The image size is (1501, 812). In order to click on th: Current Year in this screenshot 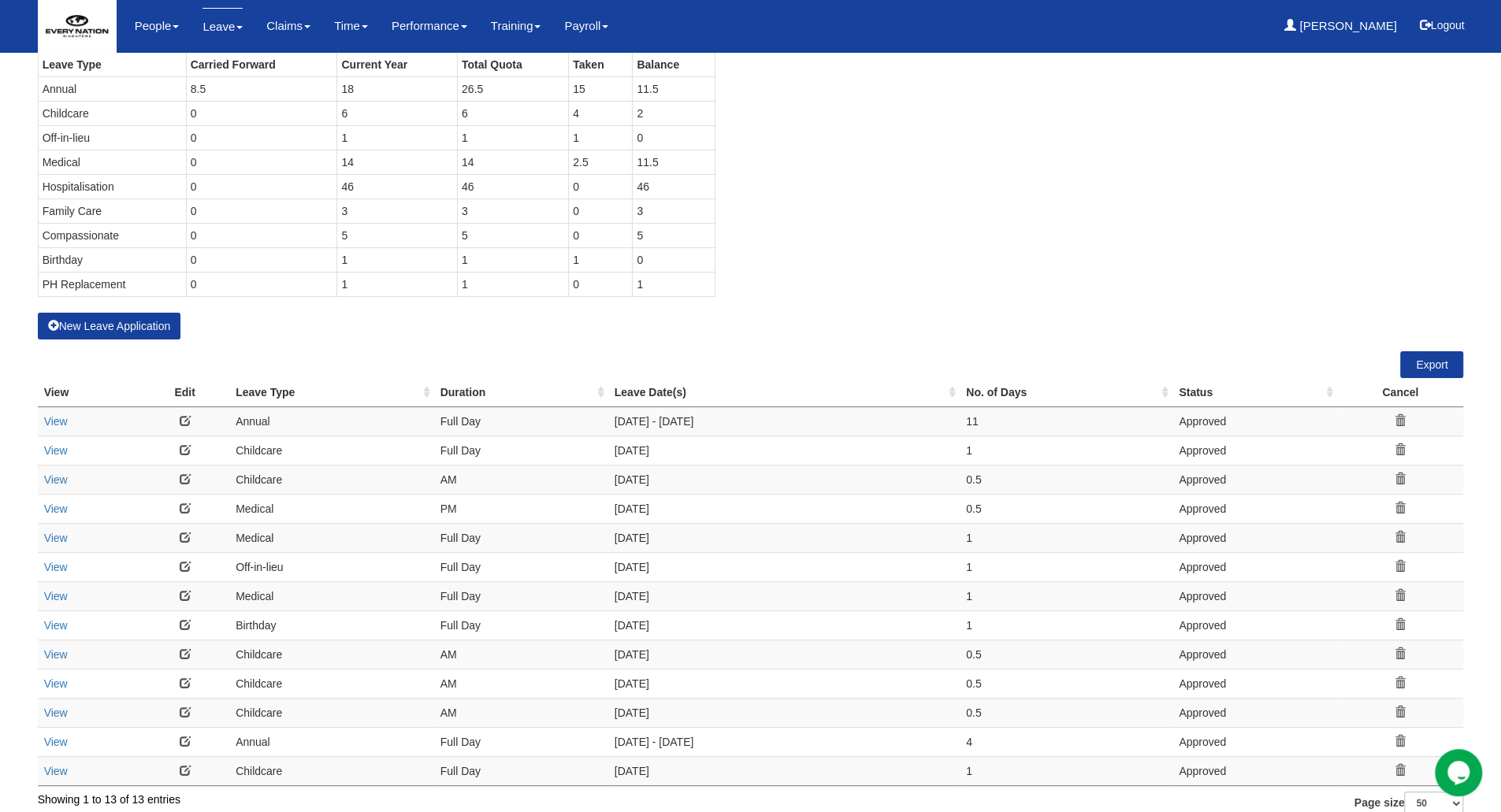, I will do `click(397, 64)`.